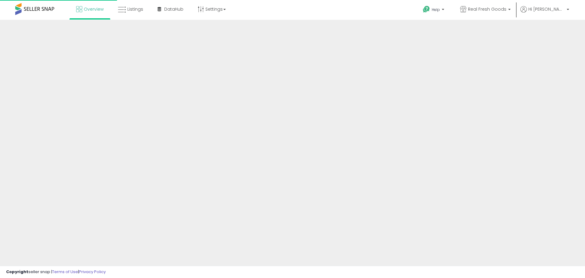 Image resolution: width=585 pixels, height=278 pixels. What do you see at coordinates (426, 9) in the screenshot?
I see `i: Get Help` at bounding box center [426, 9].